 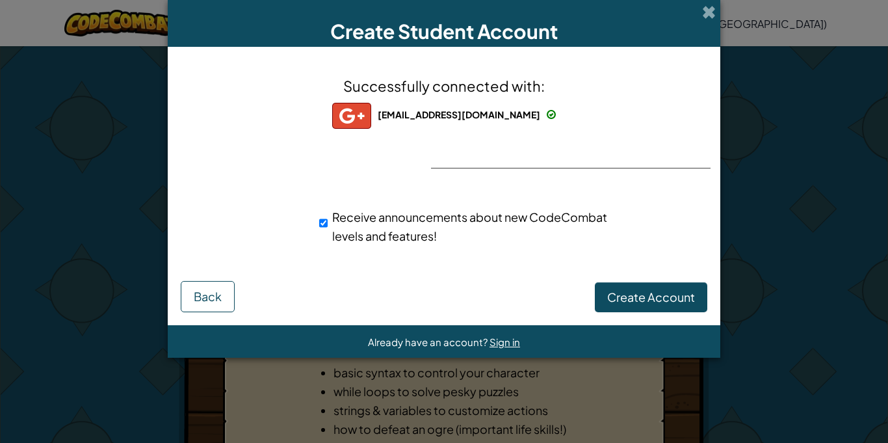 What do you see at coordinates (323, 223) in the screenshot?
I see `input: Receive announcements about new CodeCombat levels and features!` at bounding box center [323, 223].